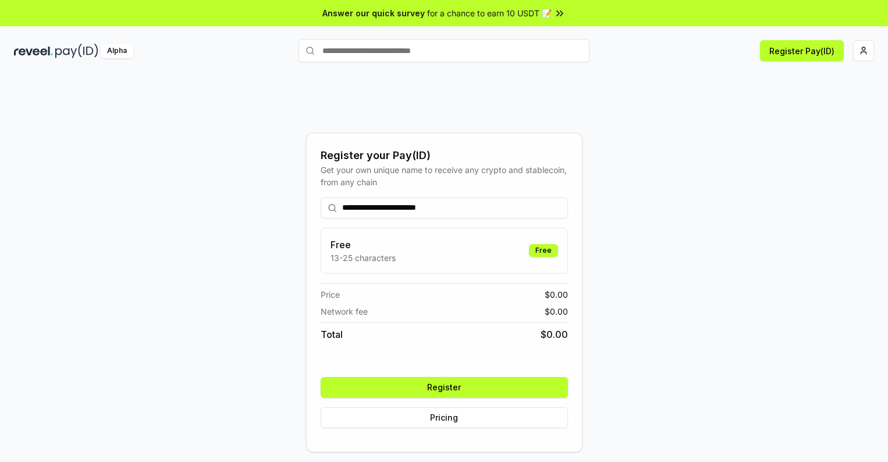 Image resolution: width=888 pixels, height=462 pixels. Describe the element at coordinates (363, 257) in the screenshot. I see `p: 13-25 characters` at that location.